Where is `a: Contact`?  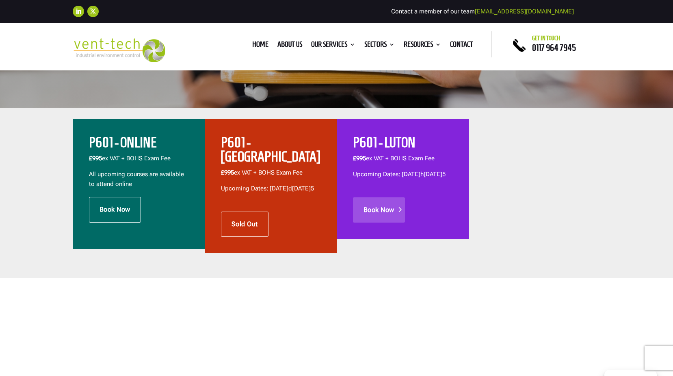
a: Contact is located at coordinates (462, 46).